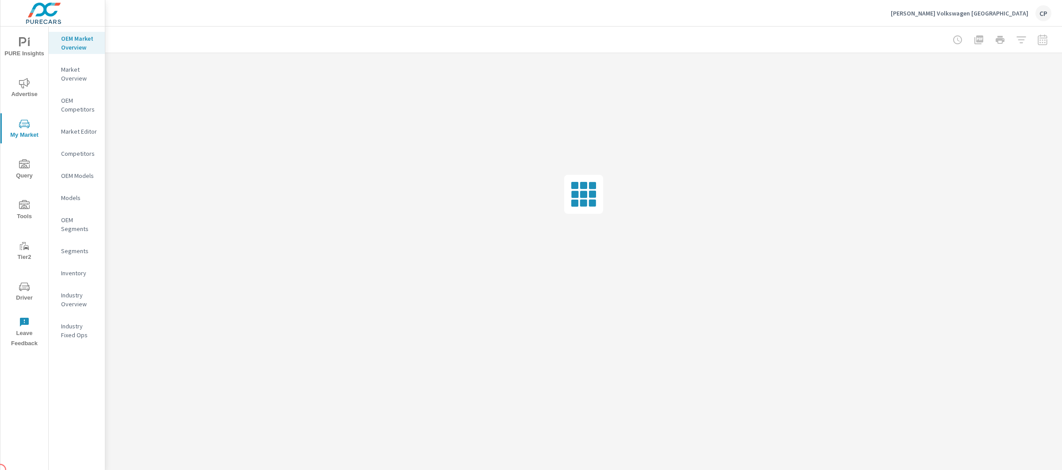 This screenshot has height=470, width=1062. What do you see at coordinates (79, 224) in the screenshot?
I see `p: OEM Segments` at bounding box center [79, 224].